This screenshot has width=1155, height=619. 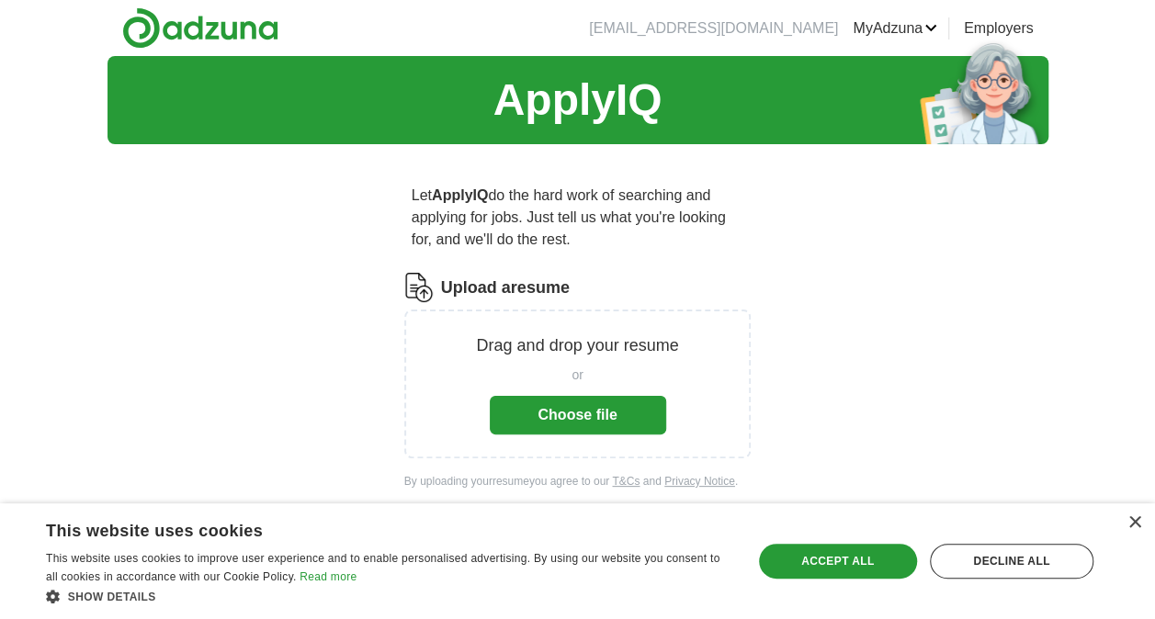 What do you see at coordinates (1011, 561) in the screenshot?
I see `div: Decline all` at bounding box center [1011, 561].